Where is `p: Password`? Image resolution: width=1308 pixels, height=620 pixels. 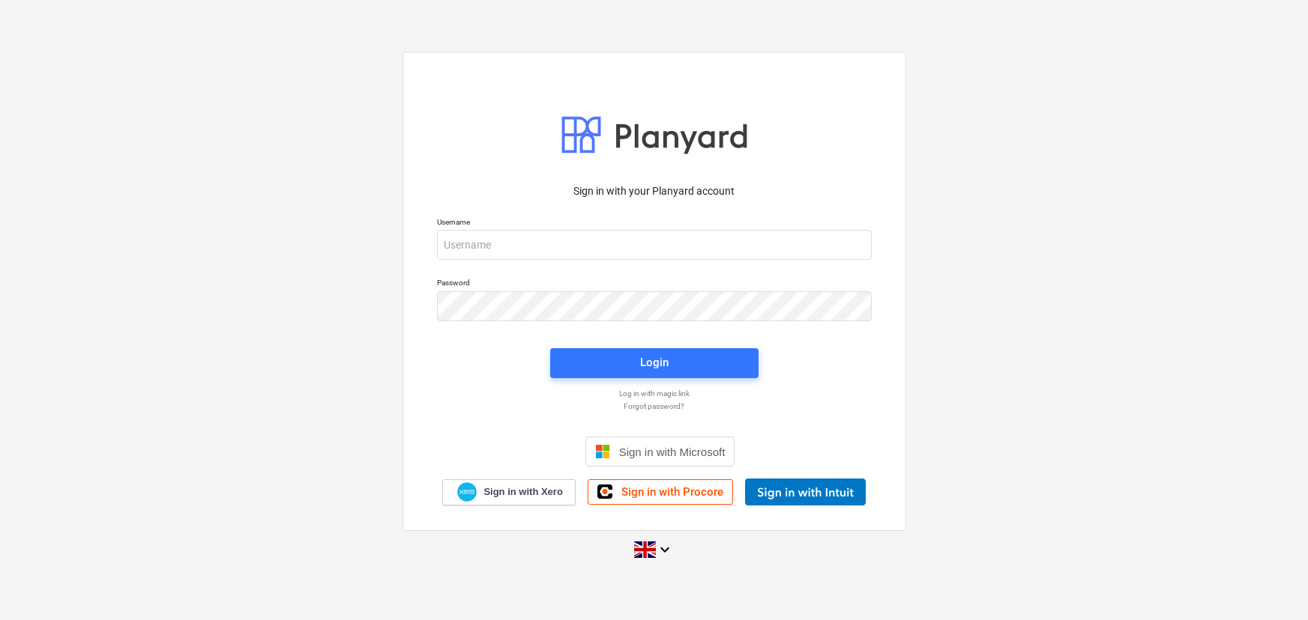
p: Password is located at coordinates (654, 284).